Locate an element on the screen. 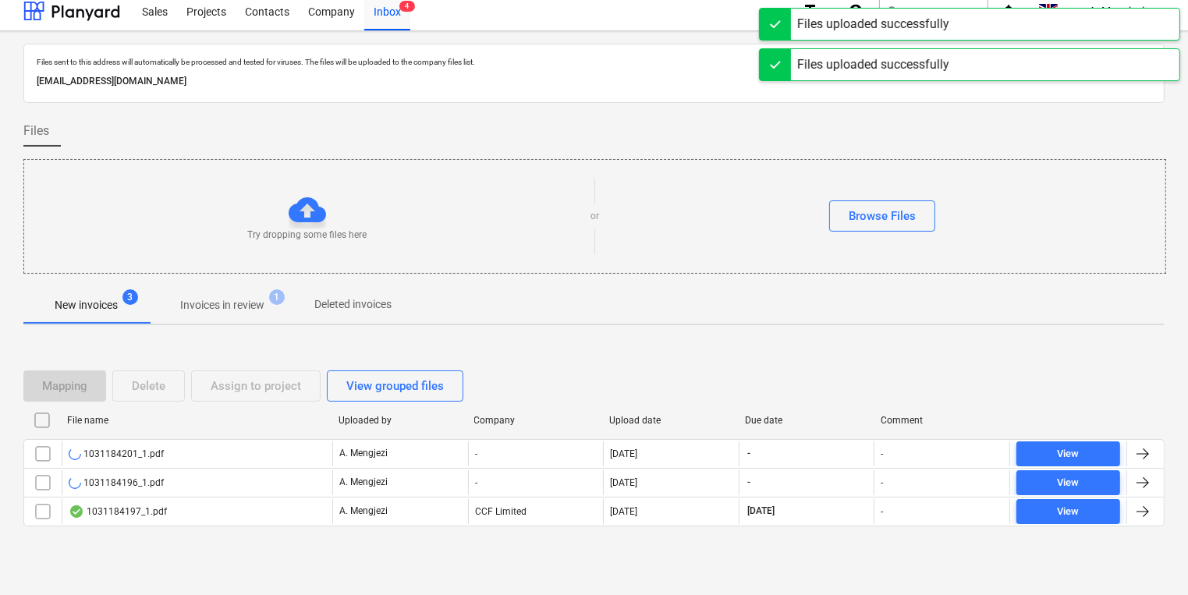 Image resolution: width=1188 pixels, height=595 pixels. div: 1031184197_1.pdf is located at coordinates (118, 512).